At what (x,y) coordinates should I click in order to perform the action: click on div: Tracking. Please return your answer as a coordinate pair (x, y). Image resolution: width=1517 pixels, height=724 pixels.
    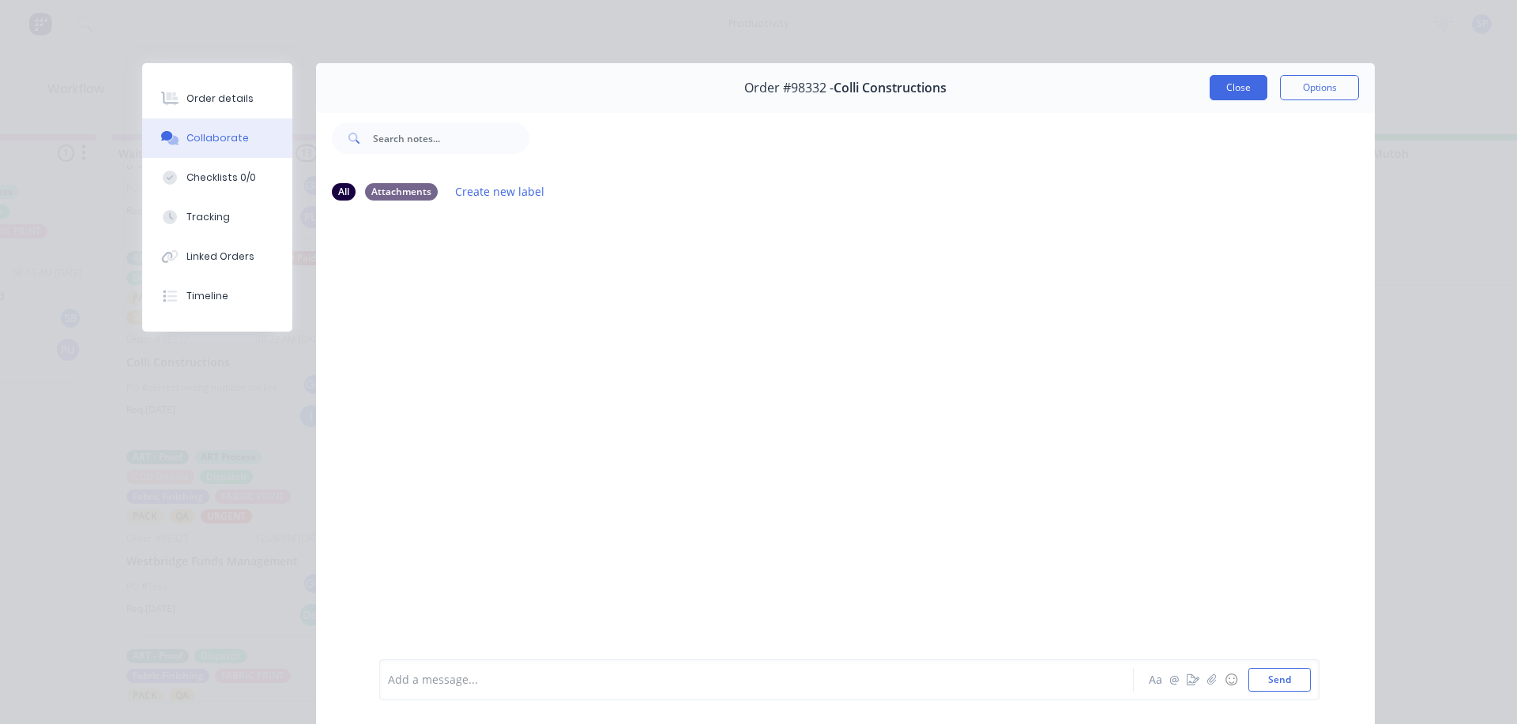
    Looking at the image, I should click on (208, 217).